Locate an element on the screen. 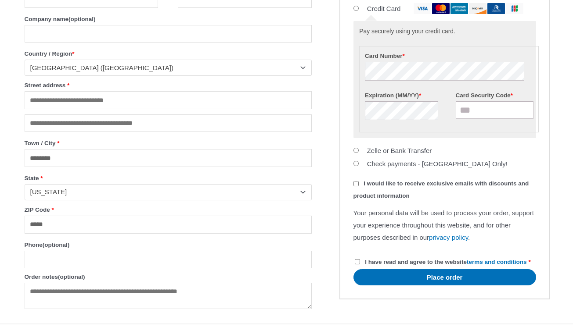 This screenshot has height=327, width=573. label: Card Number is located at coordinates (449, 56).